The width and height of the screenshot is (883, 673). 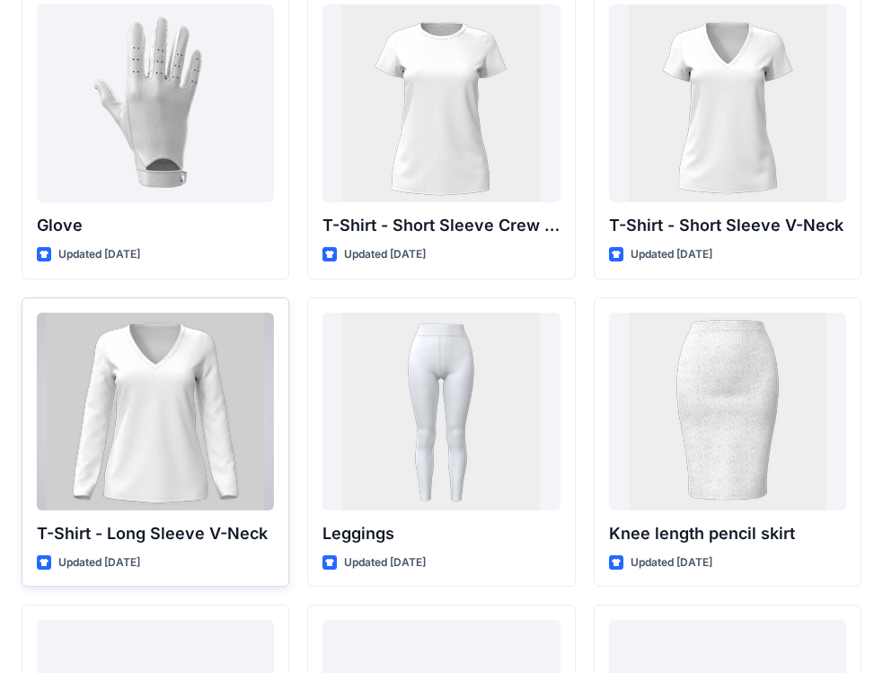 I want to click on a: Glove, so click(x=155, y=103).